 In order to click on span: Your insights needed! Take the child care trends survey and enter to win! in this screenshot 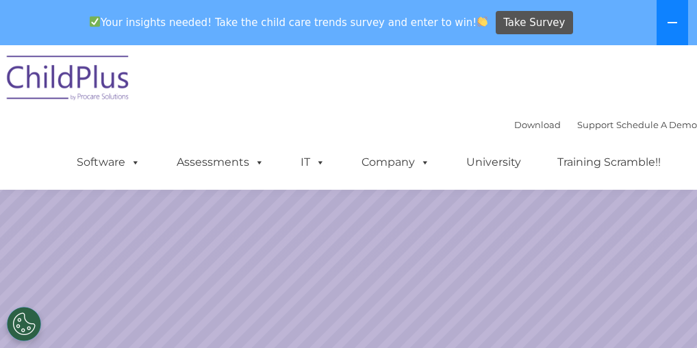, I will do `click(288, 22)`.